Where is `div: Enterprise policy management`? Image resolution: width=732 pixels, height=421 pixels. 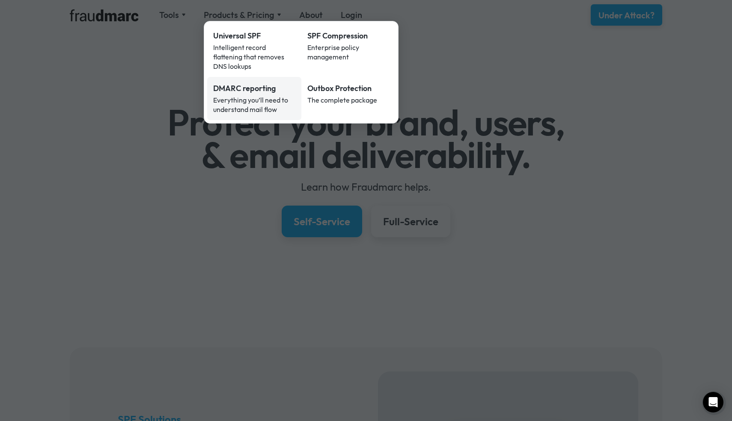
div: Enterprise policy management is located at coordinates (348, 52).